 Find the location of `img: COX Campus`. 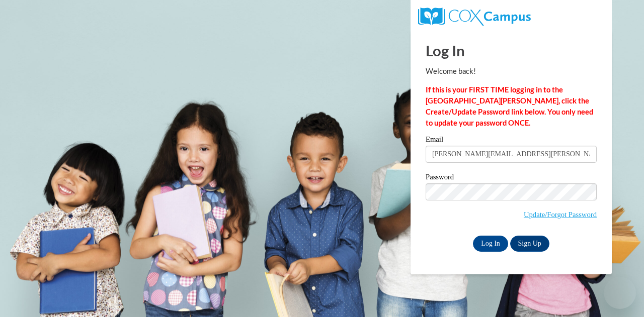

img: COX Campus is located at coordinates (474, 17).